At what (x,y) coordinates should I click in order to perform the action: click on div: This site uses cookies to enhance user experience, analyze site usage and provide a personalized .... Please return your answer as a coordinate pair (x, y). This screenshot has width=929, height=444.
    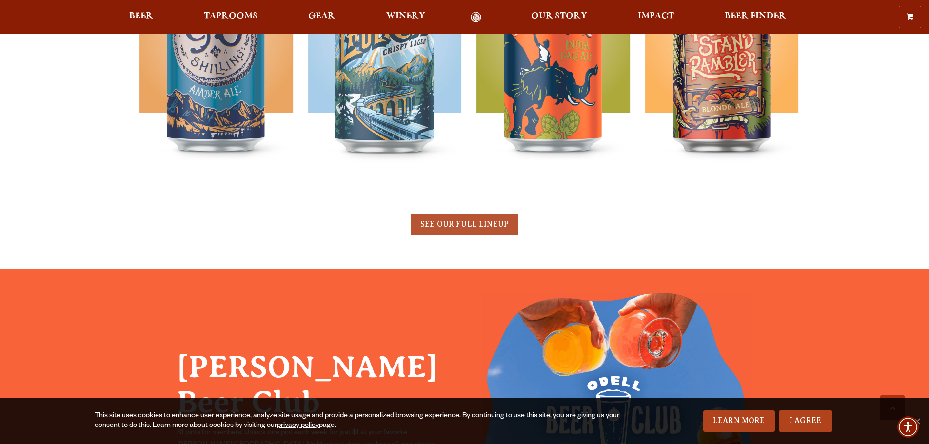
    Looking at the image, I should click on (358, 421).